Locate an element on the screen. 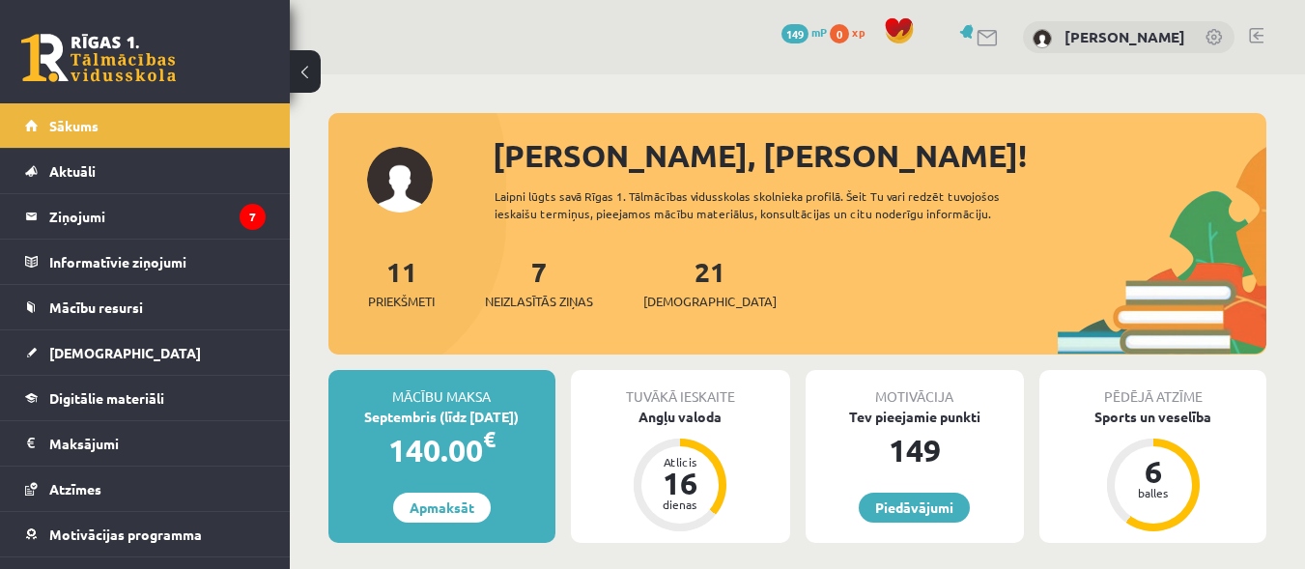 The width and height of the screenshot is (1305, 569). div: 16 is located at coordinates (680, 483).